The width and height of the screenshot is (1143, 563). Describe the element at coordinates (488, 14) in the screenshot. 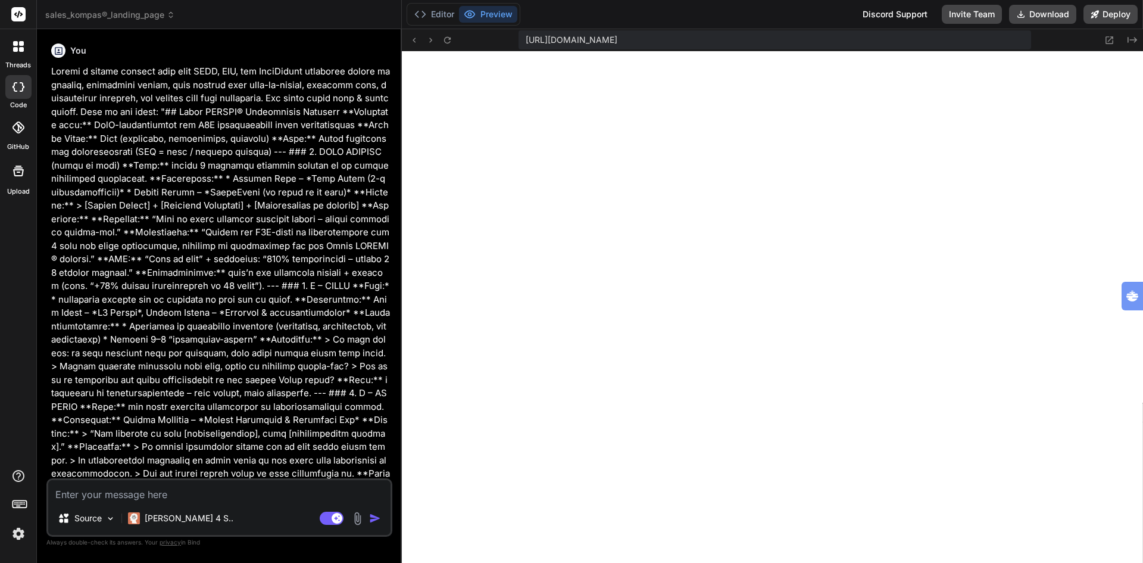

I see `button: Preview` at that location.